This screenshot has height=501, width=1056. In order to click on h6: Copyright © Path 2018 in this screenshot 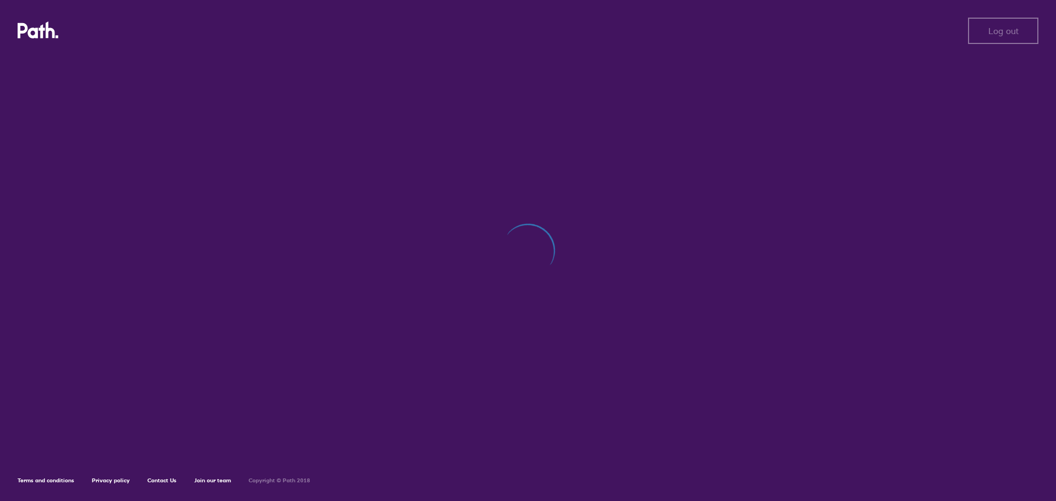, I will do `click(279, 481)`.